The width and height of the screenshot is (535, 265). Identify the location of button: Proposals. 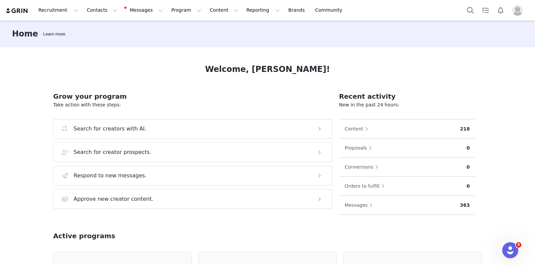
(360, 148).